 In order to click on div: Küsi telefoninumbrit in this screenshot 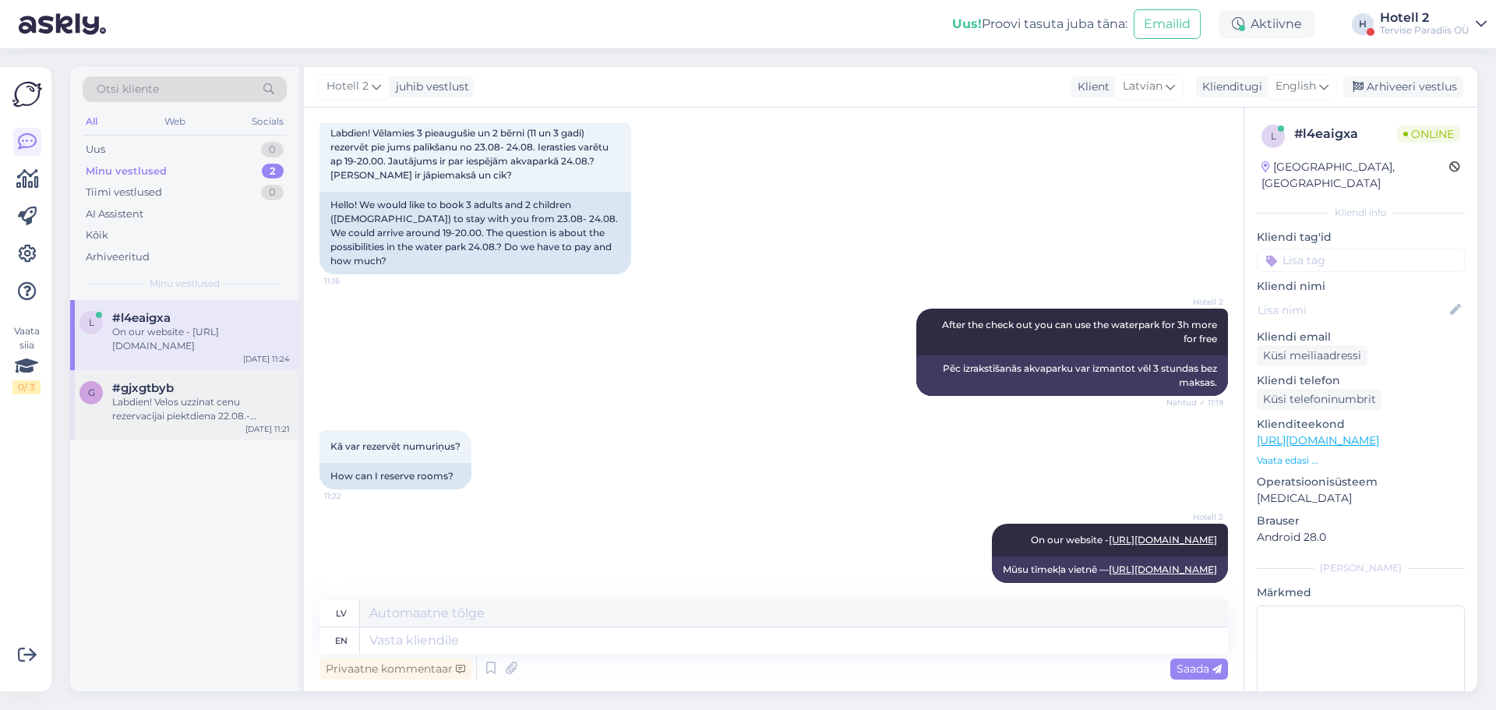, I will do `click(1319, 399)`.